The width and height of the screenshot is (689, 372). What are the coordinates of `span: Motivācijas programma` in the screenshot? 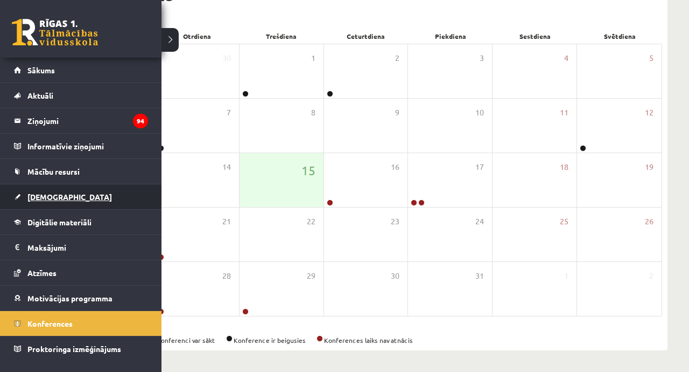 It's located at (70, 298).